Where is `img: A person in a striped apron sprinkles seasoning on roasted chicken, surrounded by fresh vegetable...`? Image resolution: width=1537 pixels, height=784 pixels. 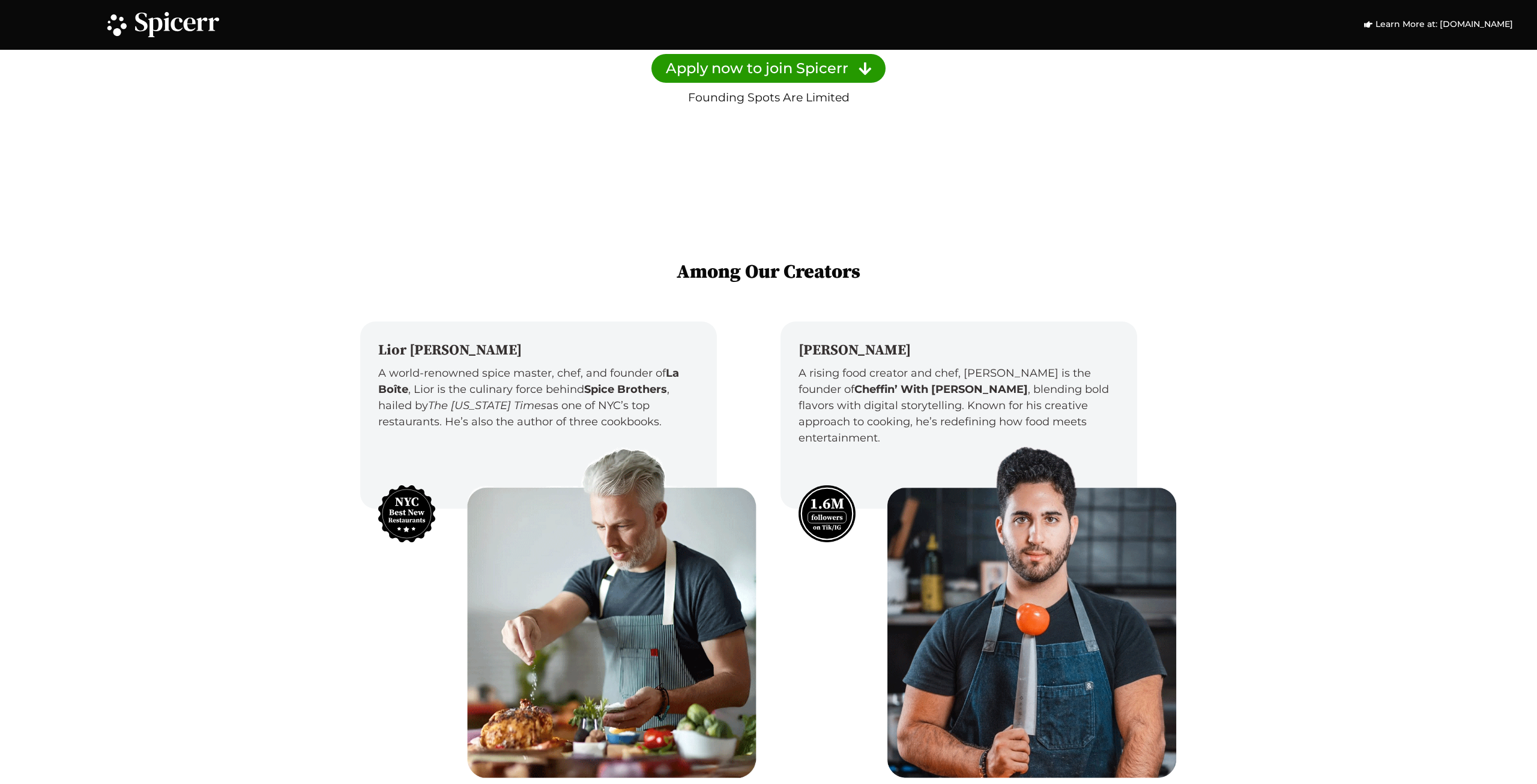 img: A person in a striped apron sprinkles seasoning on roasted chicken, surrounded by fresh vegetable... is located at coordinates (612, 608).